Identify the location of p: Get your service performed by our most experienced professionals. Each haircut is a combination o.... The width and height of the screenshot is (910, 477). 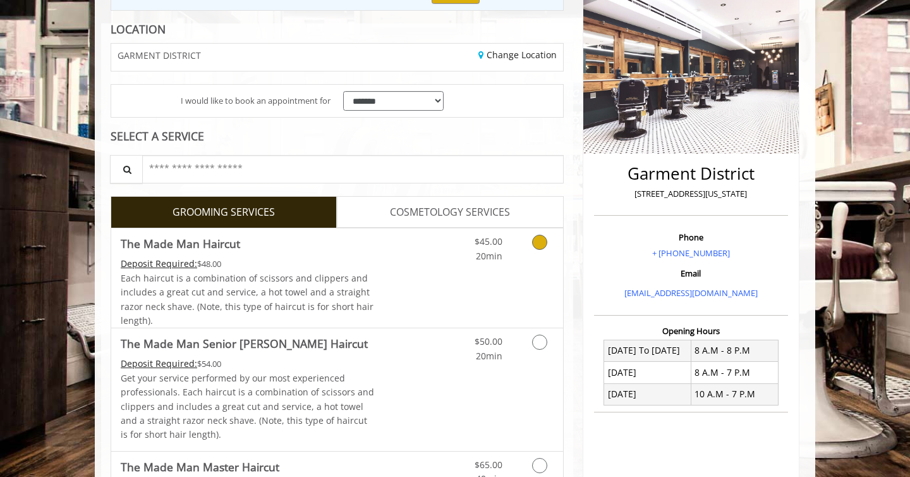
(248, 406).